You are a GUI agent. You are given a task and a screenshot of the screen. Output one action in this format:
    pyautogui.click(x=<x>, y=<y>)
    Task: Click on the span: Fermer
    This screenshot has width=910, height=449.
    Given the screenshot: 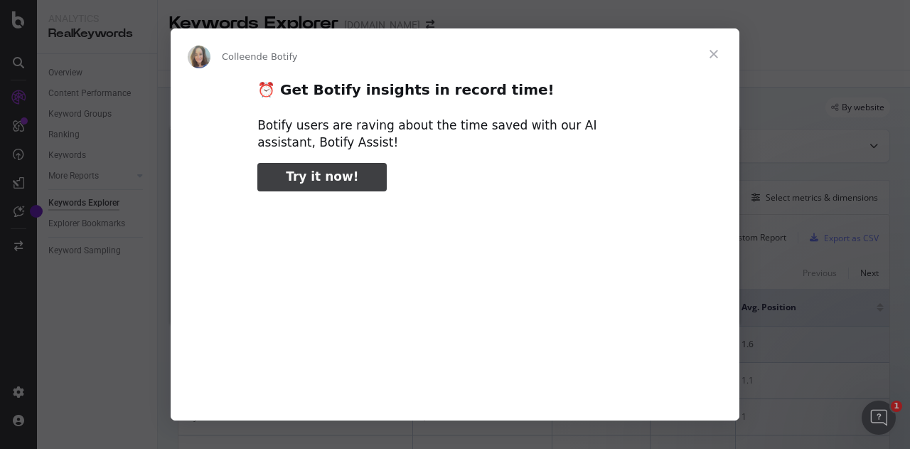 What is the action you would take?
    pyautogui.click(x=714, y=54)
    